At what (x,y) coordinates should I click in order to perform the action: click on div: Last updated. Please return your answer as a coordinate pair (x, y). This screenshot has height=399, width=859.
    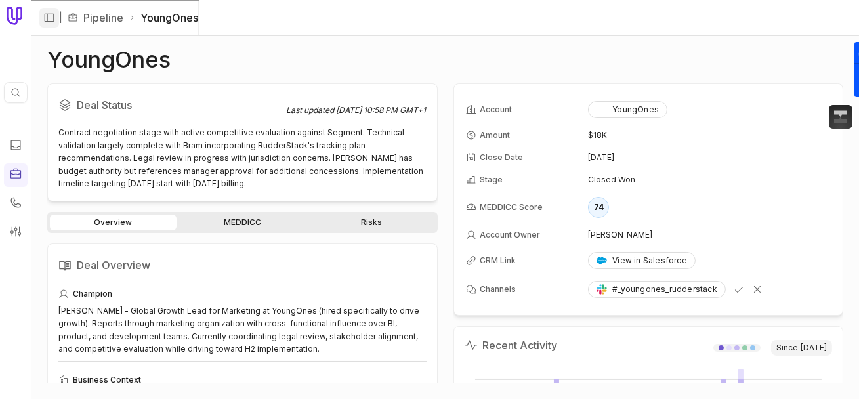
    Looking at the image, I should click on (356, 110).